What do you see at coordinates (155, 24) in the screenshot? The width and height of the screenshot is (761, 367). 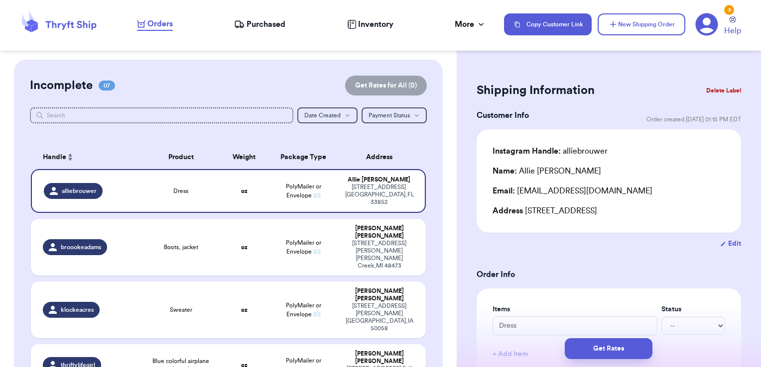 I see `a: Orders` at bounding box center [155, 24].